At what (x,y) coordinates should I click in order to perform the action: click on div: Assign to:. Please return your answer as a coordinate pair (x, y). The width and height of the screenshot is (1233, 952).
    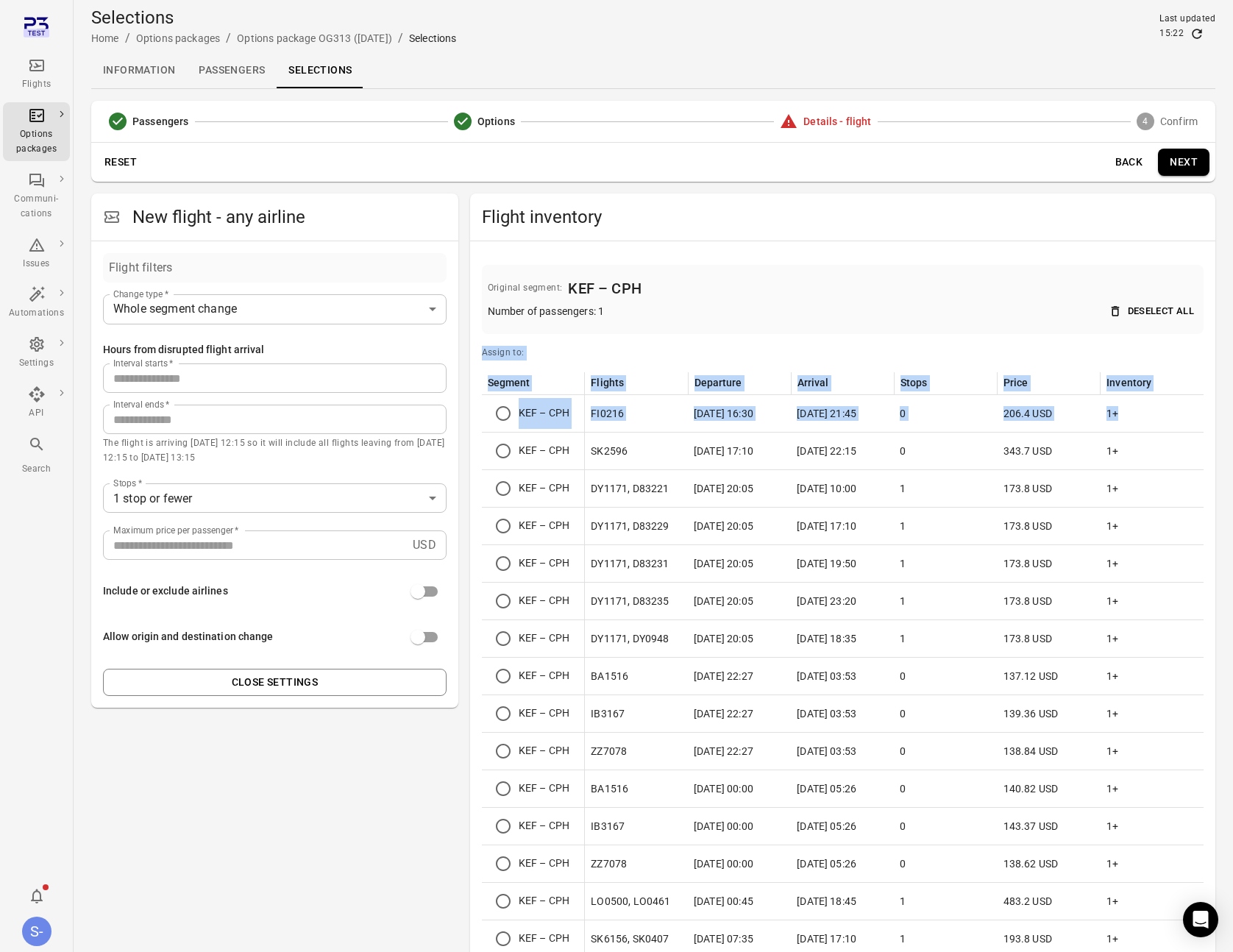
    Looking at the image, I should click on (503, 353).